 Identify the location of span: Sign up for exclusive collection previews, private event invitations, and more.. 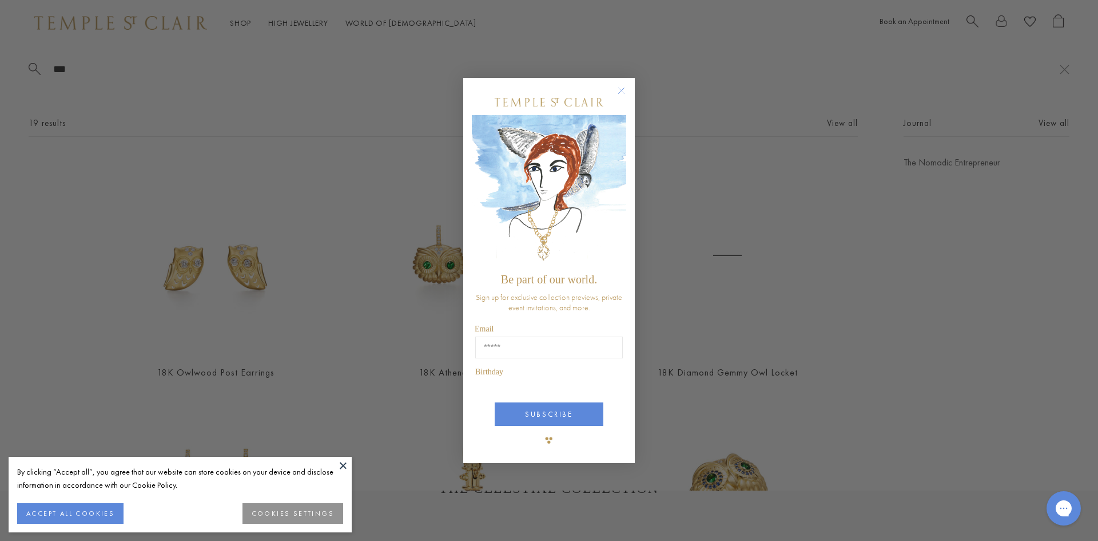
(549, 302).